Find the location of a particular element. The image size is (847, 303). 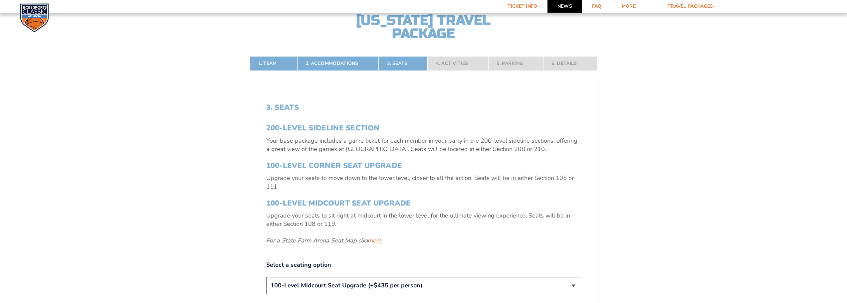

p: Upgrade your seats to sit right at midcourt in the lower level for the ultimate viewing experienc... is located at coordinates (424, 220).